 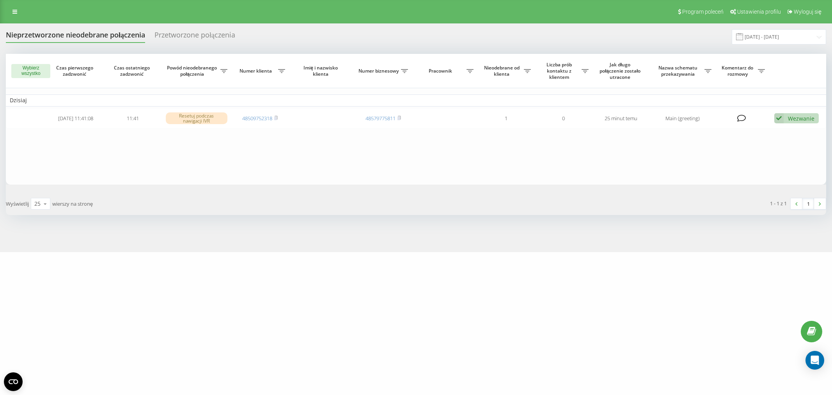 What do you see at coordinates (256, 71) in the screenshot?
I see `span: Numer klienta` at bounding box center [256, 71].